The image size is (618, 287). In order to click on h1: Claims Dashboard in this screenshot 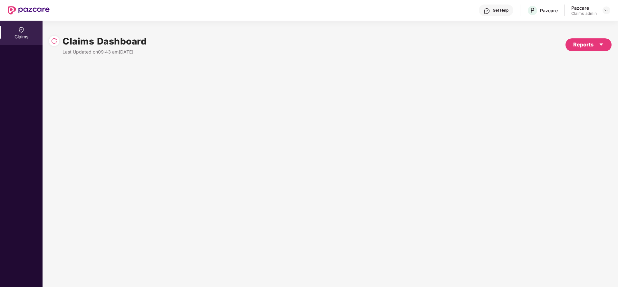, I will do `click(104, 41)`.